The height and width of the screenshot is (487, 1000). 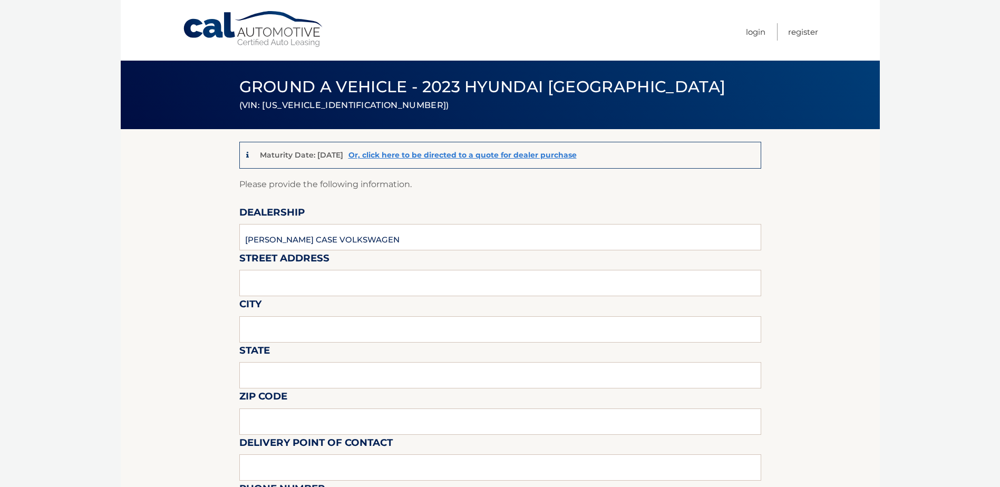 I want to click on label: State, so click(x=255, y=352).